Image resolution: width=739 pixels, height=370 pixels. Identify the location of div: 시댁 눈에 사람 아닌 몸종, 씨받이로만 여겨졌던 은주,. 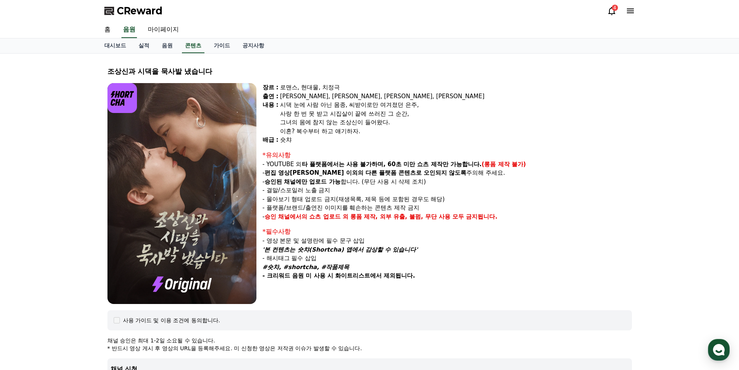
(456, 105).